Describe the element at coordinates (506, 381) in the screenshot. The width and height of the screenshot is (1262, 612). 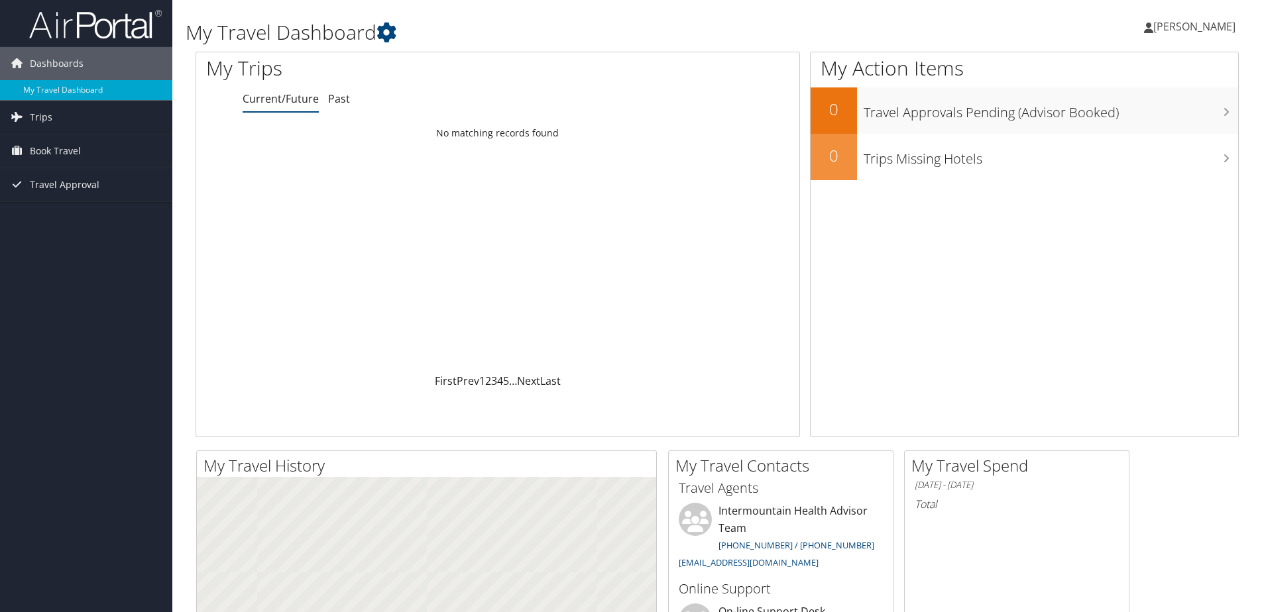
I see `a: 5` at that location.